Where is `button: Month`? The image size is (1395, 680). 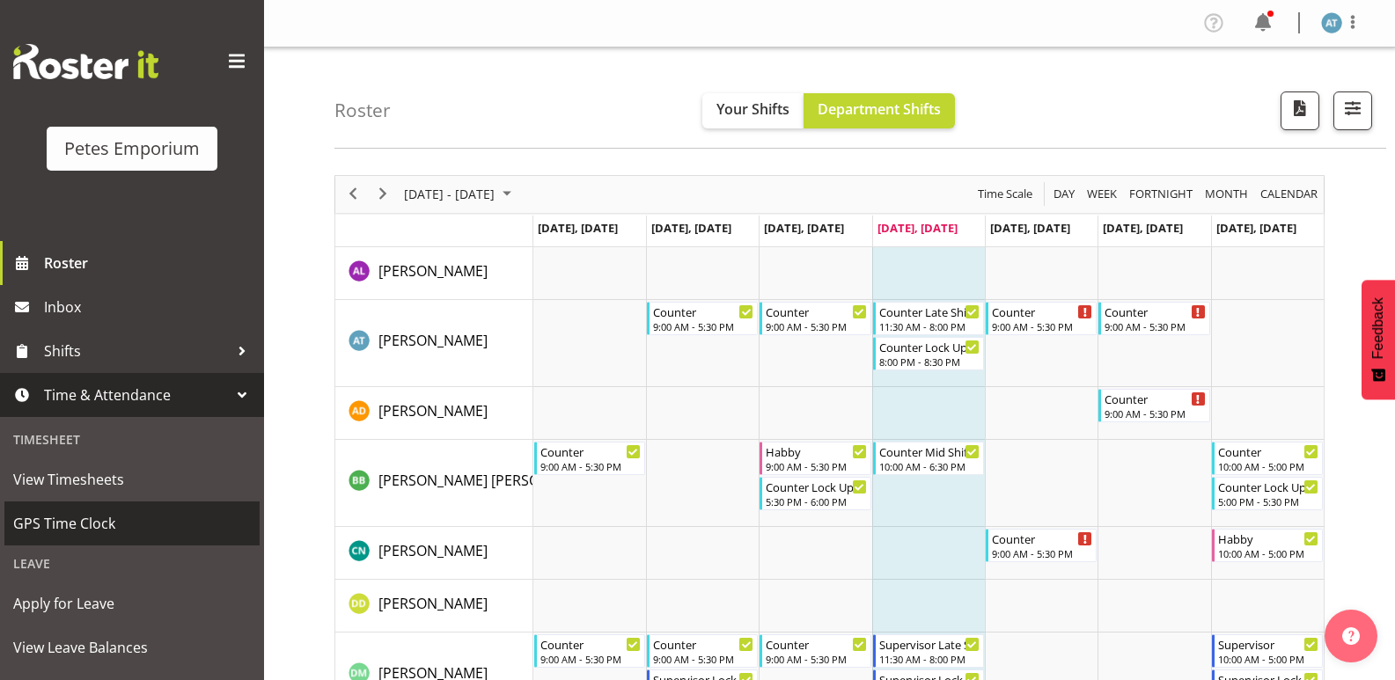 button: Month is located at coordinates (1289, 194).